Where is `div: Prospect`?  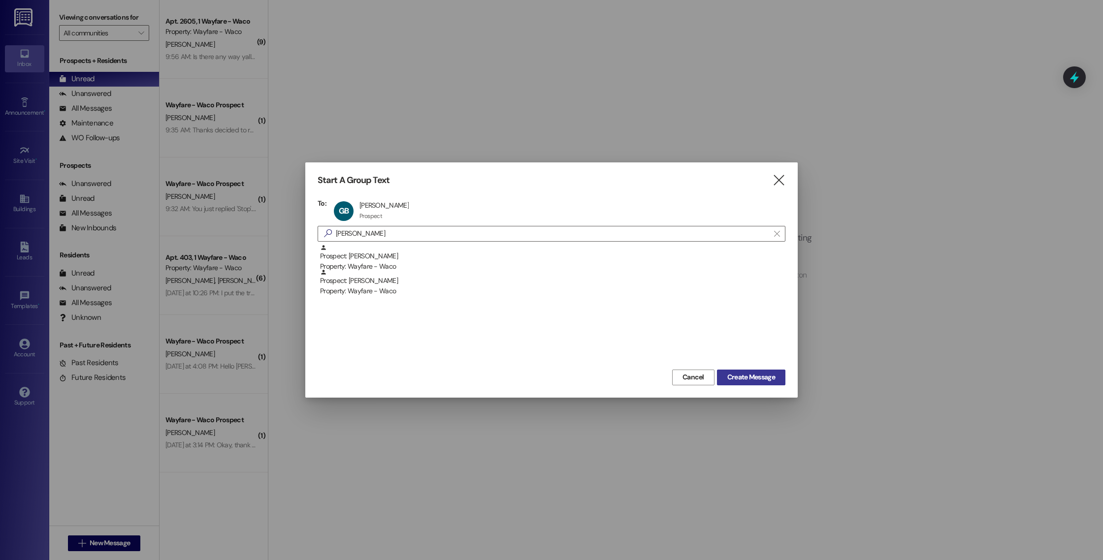
div: Prospect is located at coordinates (371, 216).